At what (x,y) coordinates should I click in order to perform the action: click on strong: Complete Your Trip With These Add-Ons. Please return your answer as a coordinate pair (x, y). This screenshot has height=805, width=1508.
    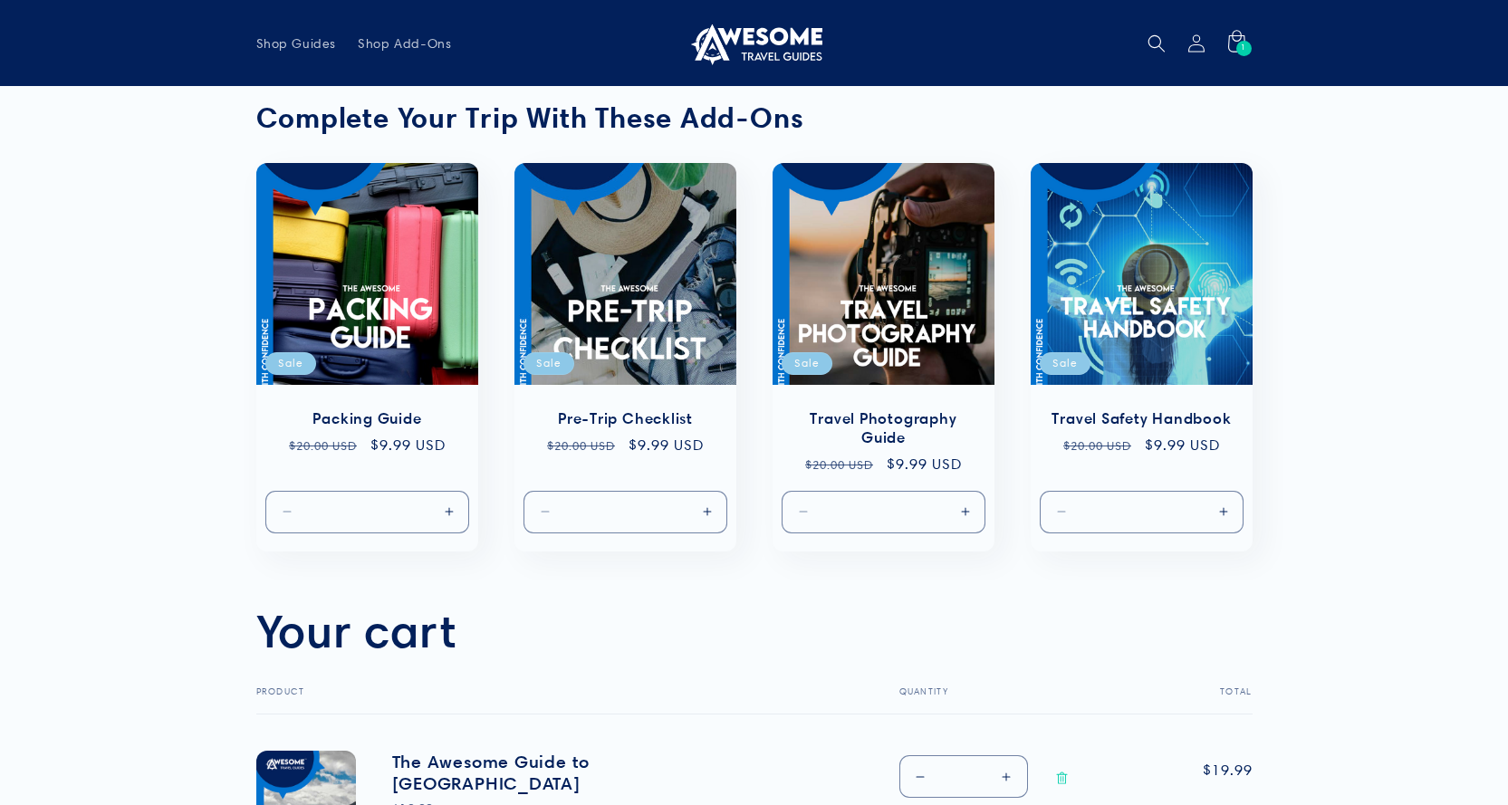
    Looking at the image, I should click on (530, 118).